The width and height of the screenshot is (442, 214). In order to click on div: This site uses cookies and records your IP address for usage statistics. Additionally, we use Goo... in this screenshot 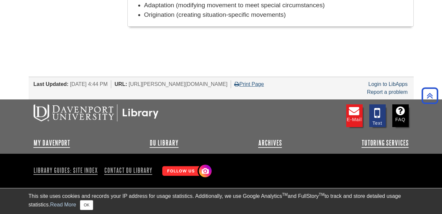, I will do `click(221, 201)`.